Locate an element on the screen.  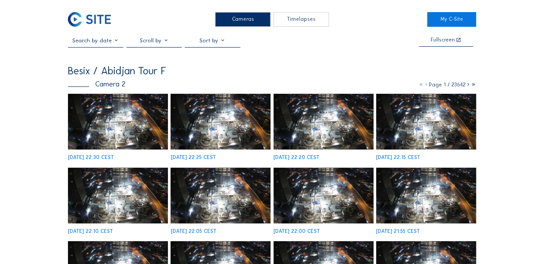
input: Search by date 󰅀 is located at coordinates (96, 40).